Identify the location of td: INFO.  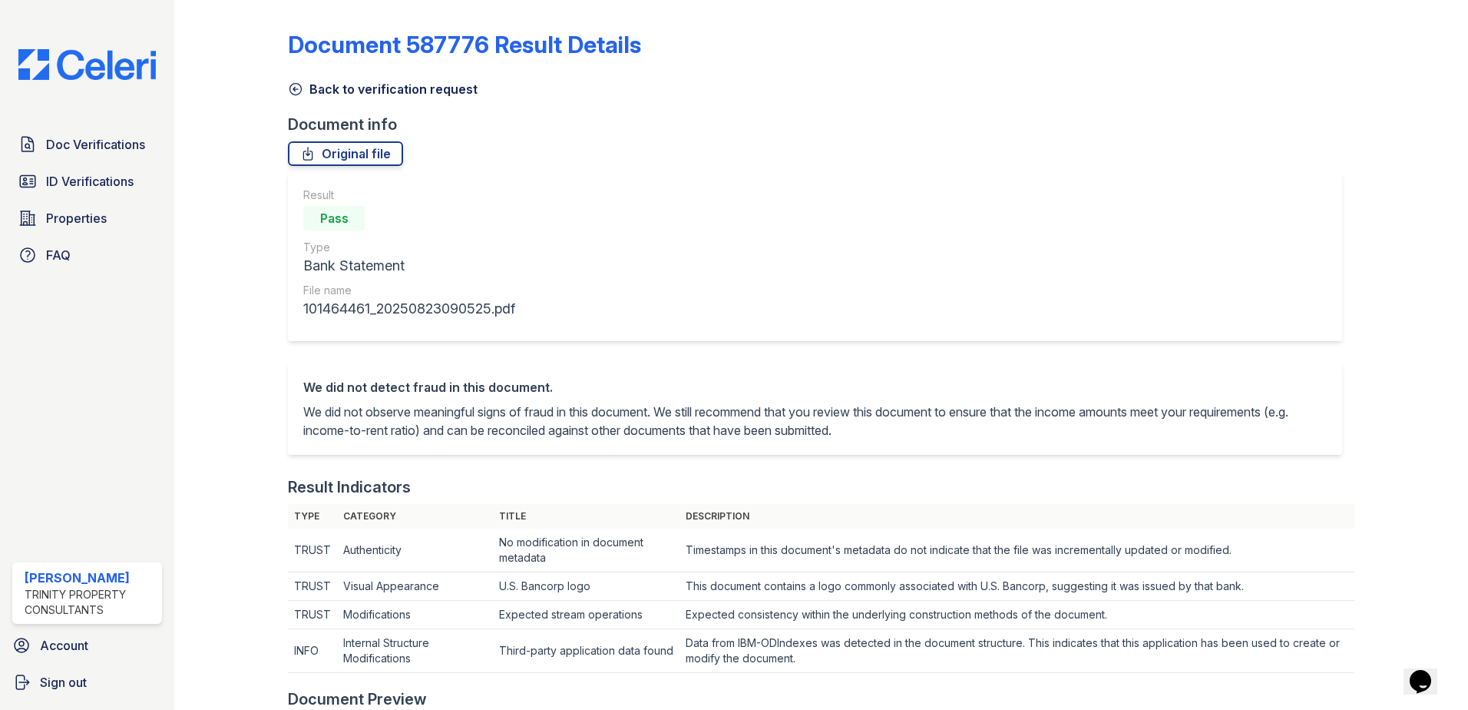
(313, 651).